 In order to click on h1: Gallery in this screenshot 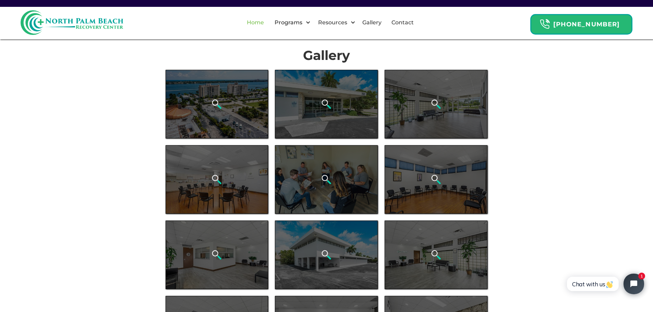, I will do `click(327, 56)`.